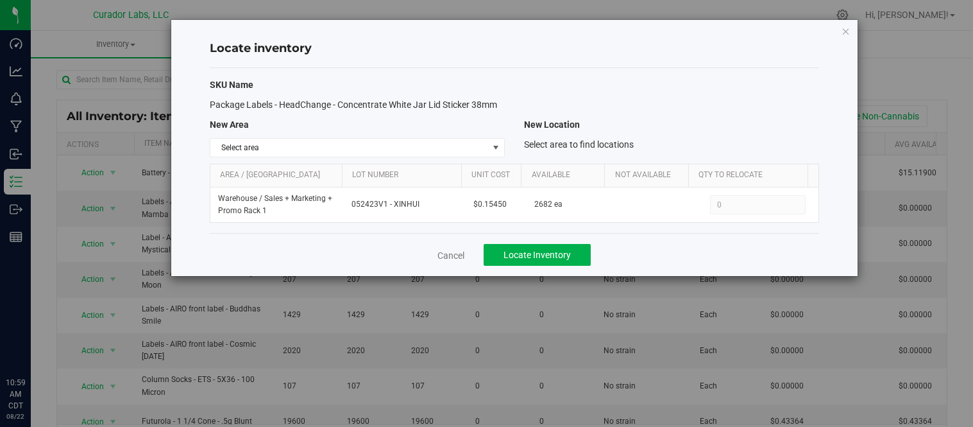 The image size is (973, 427). Describe the element at coordinates (353, 105) in the screenshot. I see `span: Package Labels - HeadChange - Concentrate White Jar Lid Sticker 38mm` at that location.